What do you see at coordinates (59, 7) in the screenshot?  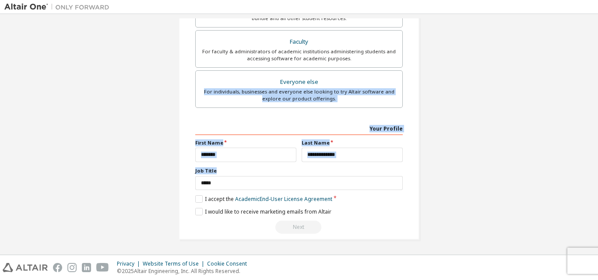 I see `img: Altair One` at bounding box center [59, 7].